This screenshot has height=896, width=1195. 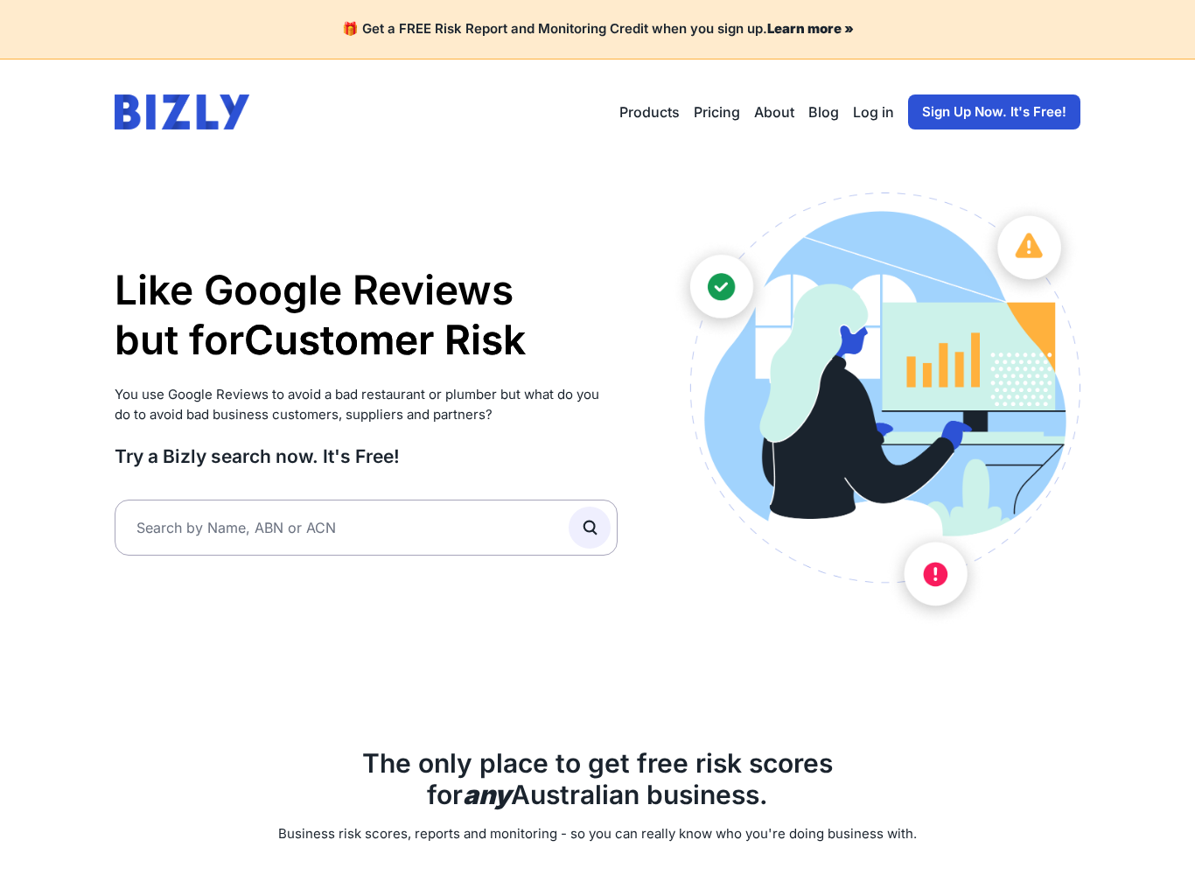 I want to click on b: any, so click(x=486, y=794).